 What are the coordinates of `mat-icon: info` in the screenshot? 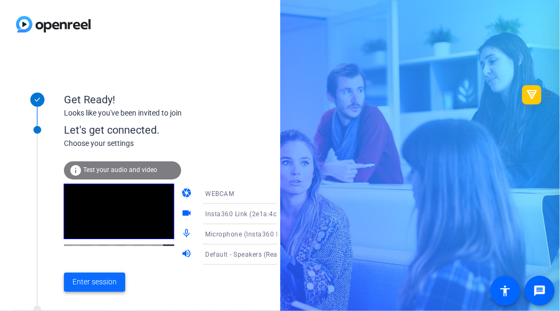 It's located at (76, 171).